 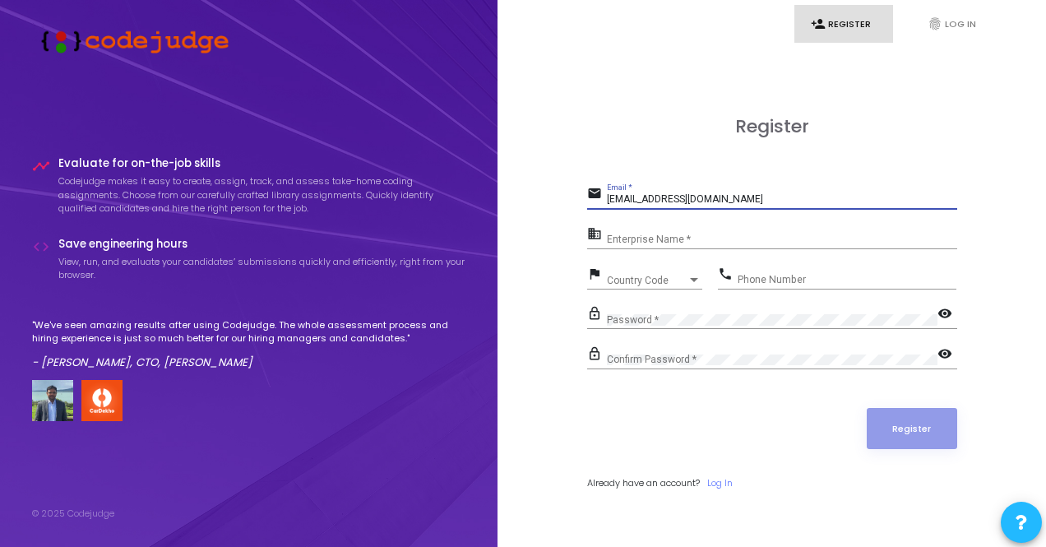 What do you see at coordinates (597, 275) in the screenshot?
I see `mat-icon: flag` at bounding box center [597, 275].